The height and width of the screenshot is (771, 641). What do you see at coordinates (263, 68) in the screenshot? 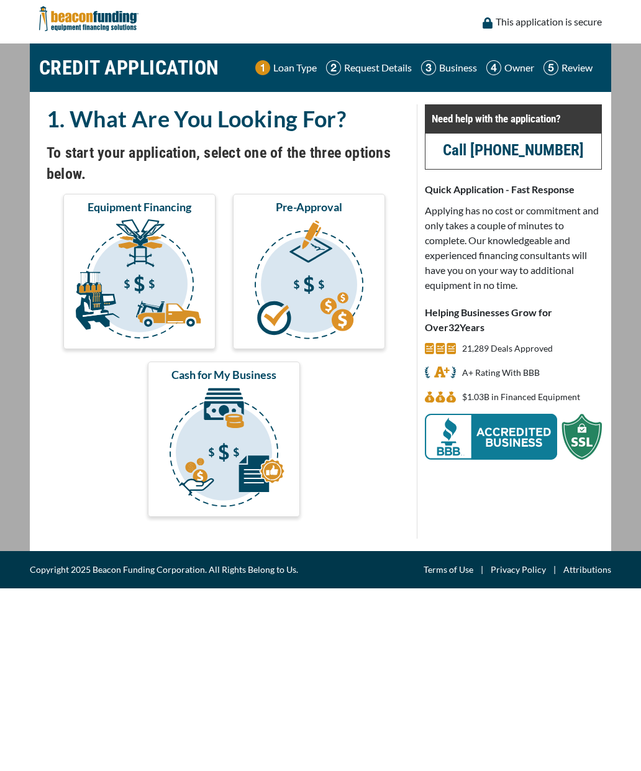
I see `img: Step 1` at bounding box center [263, 68].